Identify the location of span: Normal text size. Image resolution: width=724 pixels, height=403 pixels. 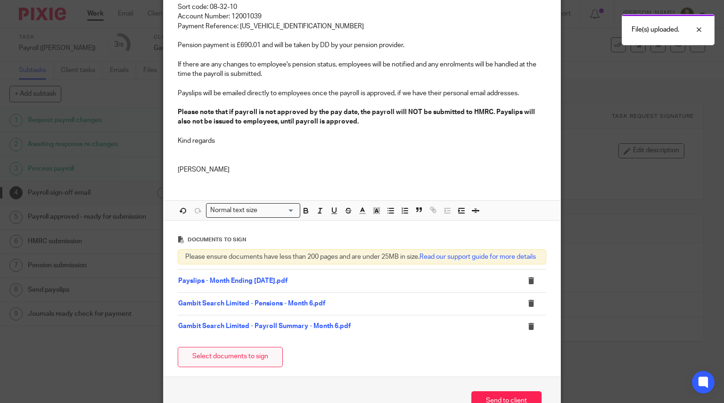
(234, 210).